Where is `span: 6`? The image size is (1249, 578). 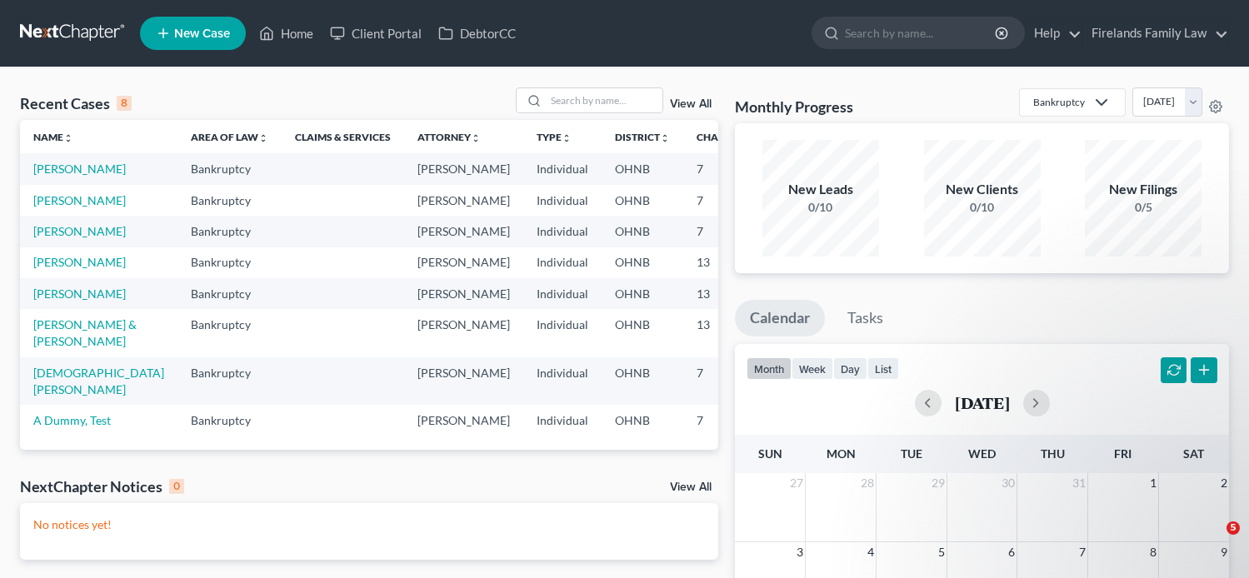 span: 6 is located at coordinates (1012, 552).